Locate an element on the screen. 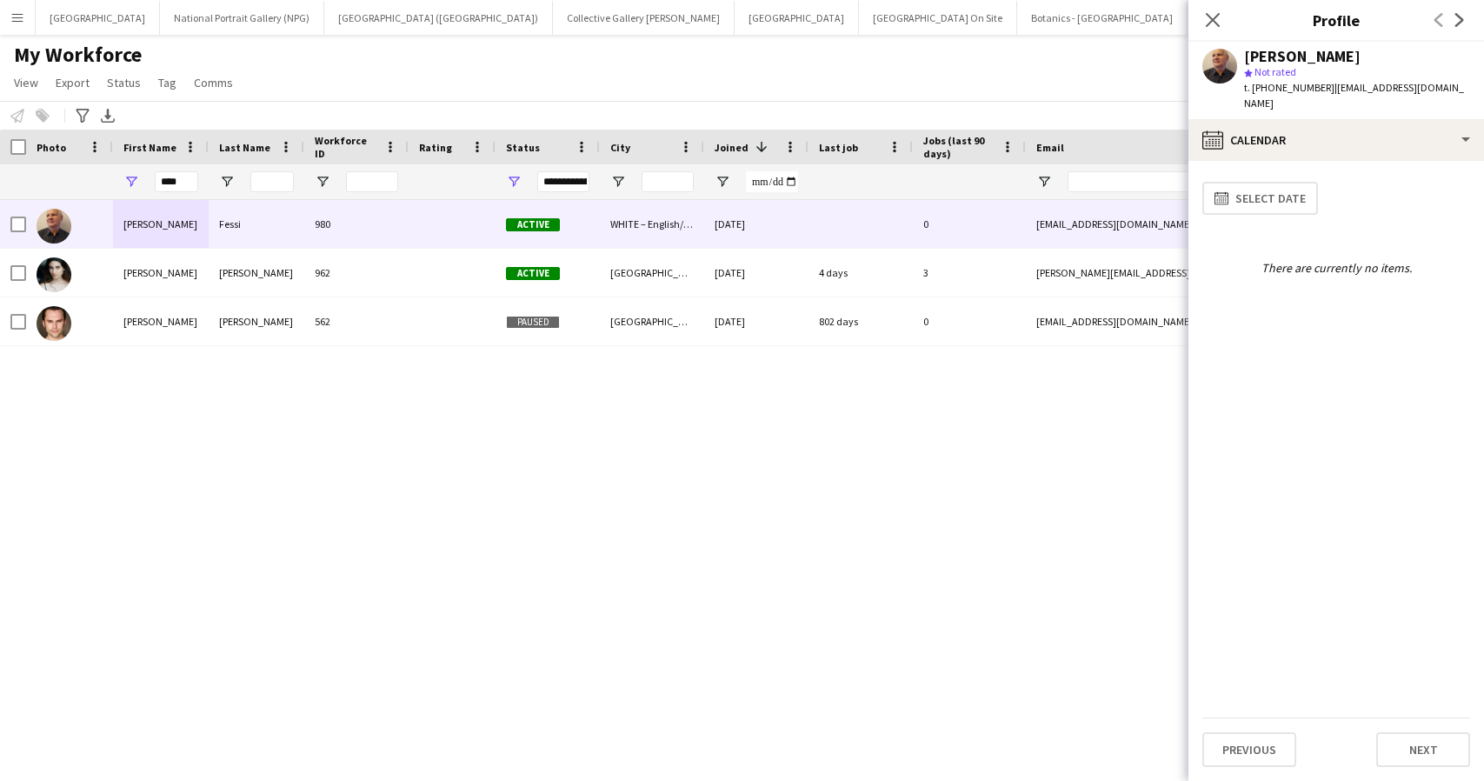 The image size is (1484, 781). span: First Name is located at coordinates (150, 147).